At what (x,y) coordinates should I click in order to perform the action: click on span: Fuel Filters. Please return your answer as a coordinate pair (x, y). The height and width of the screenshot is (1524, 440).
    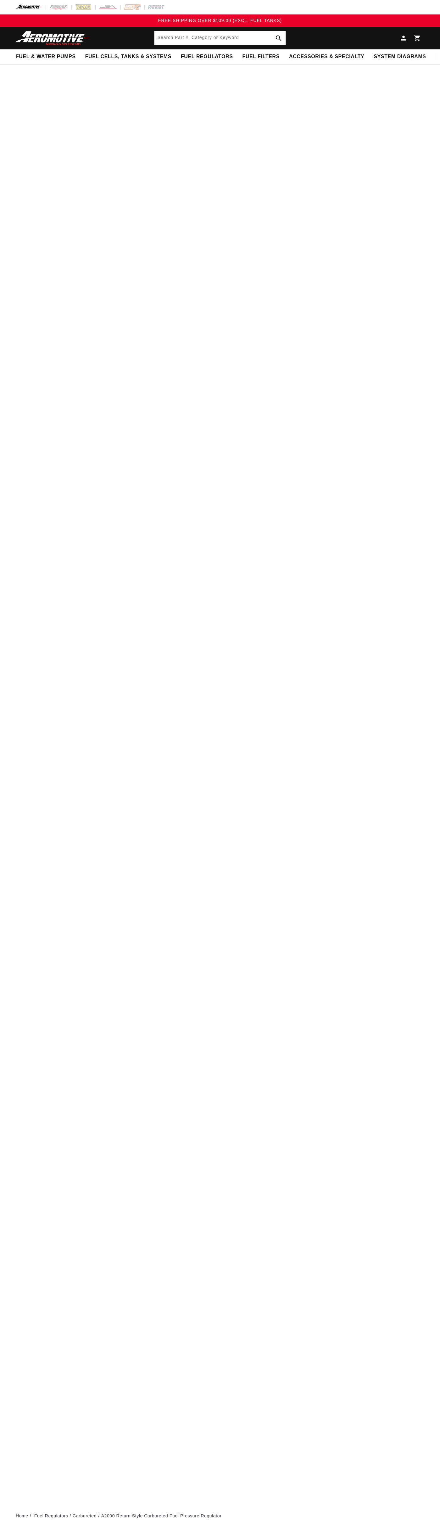
    Looking at the image, I should click on (261, 57).